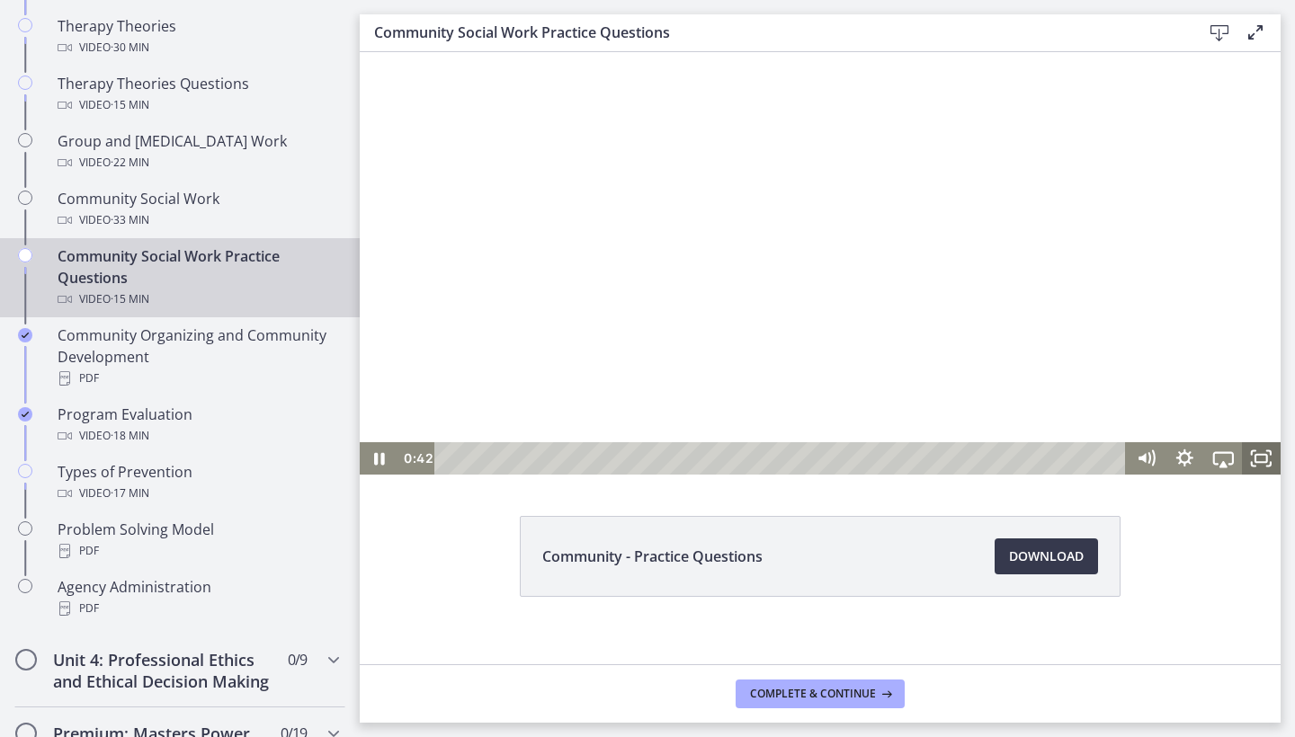 The image size is (1295, 737). Describe the element at coordinates (198, 425) in the screenshot. I see `div: Program Evaluation` at that location.